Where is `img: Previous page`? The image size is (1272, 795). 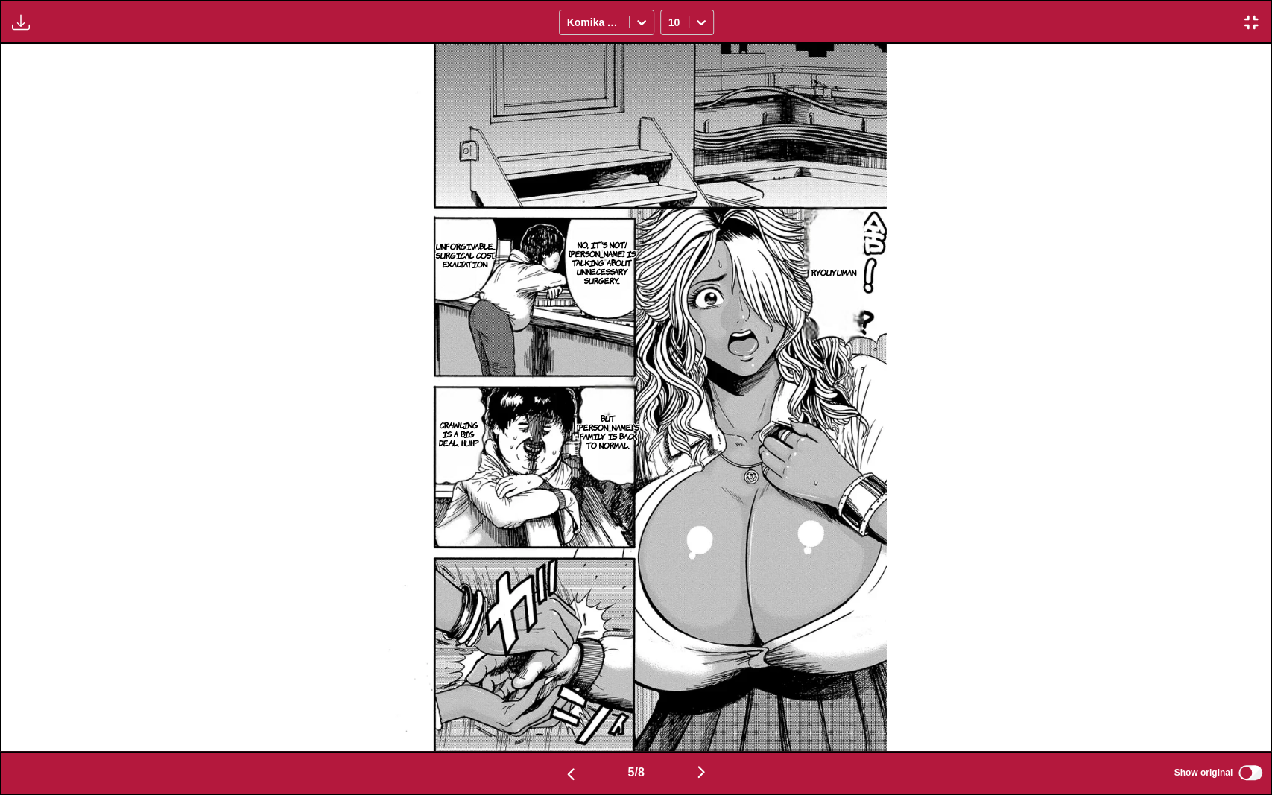
img: Previous page is located at coordinates (571, 774).